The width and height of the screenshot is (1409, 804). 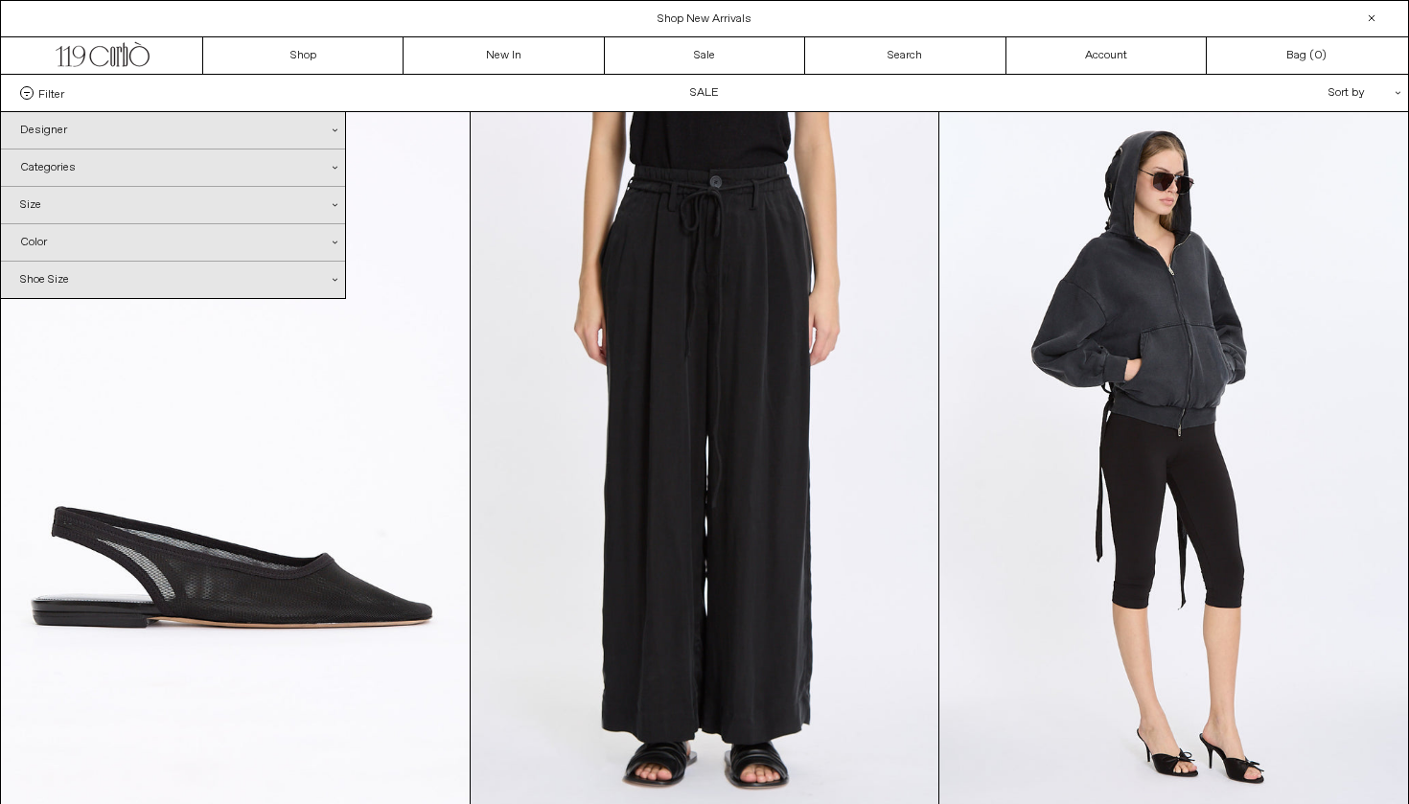 What do you see at coordinates (303, 56) in the screenshot?
I see `a: Shop` at bounding box center [303, 56].